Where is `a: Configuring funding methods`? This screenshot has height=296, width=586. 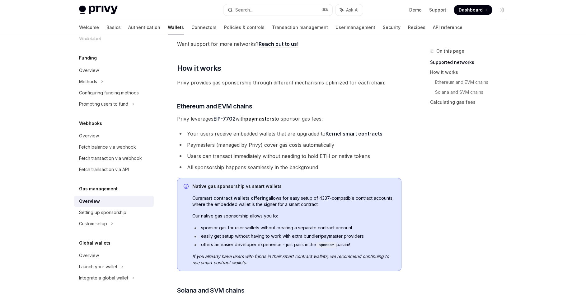 a: Configuring funding methods is located at coordinates (114, 93).